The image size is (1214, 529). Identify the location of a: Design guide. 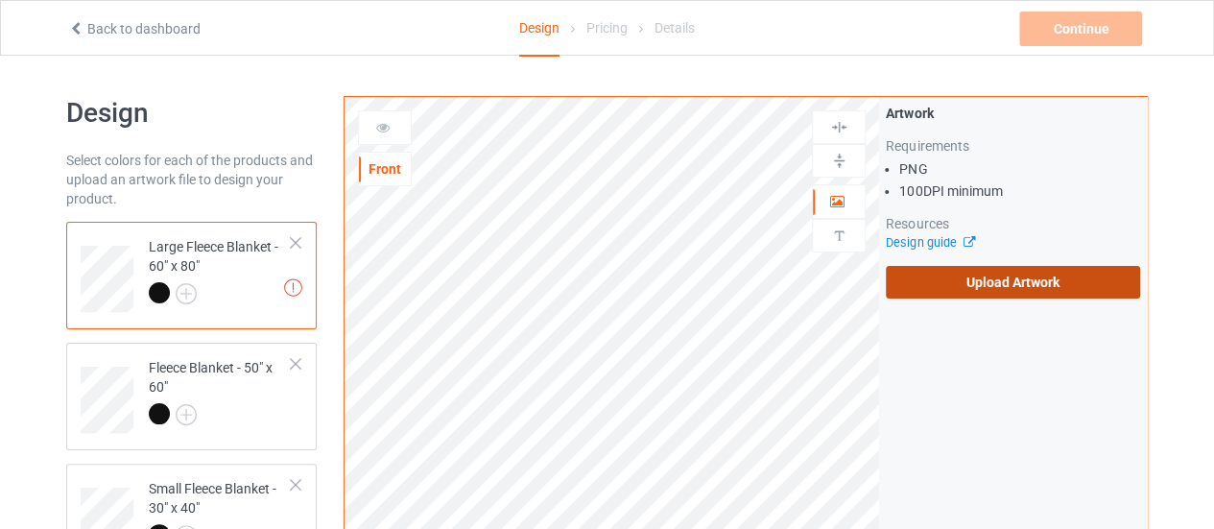
(929, 242).